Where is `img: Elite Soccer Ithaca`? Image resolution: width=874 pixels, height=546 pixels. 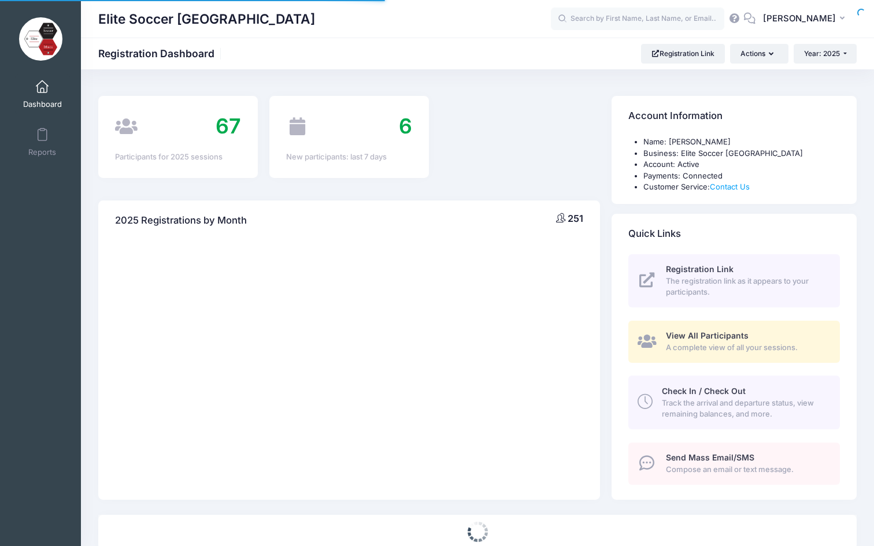 img: Elite Soccer Ithaca is located at coordinates (40, 39).